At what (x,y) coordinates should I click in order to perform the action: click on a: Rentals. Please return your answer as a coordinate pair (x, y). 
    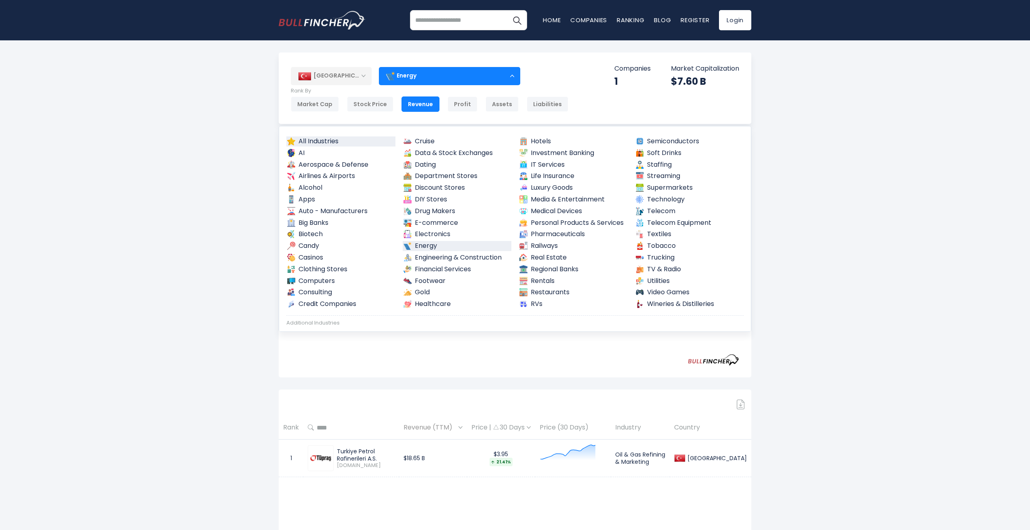
    Looking at the image, I should click on (573, 281).